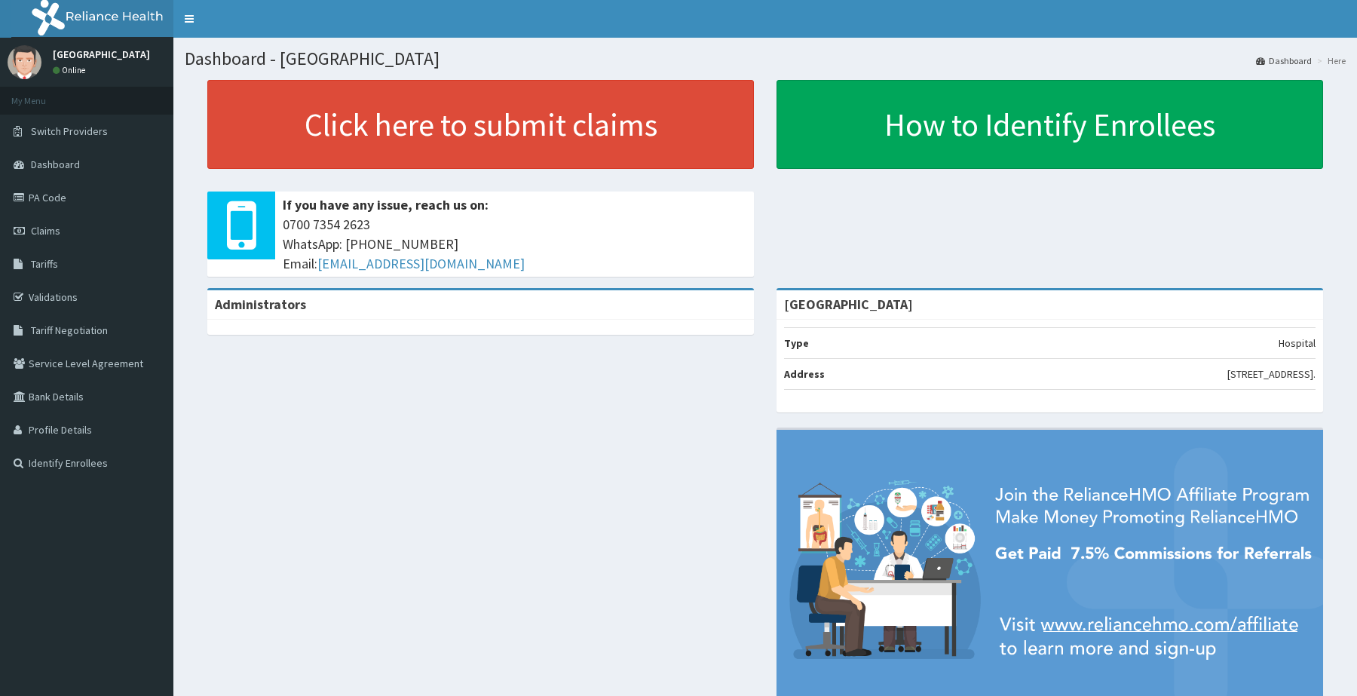 The width and height of the screenshot is (1357, 696). I want to click on span: Claims, so click(45, 231).